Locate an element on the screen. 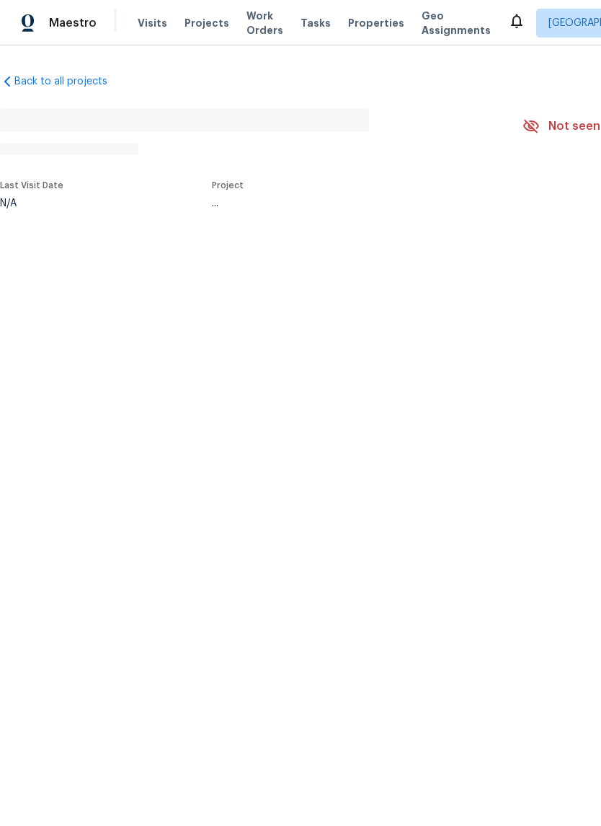 This screenshot has height=826, width=601. span: Tasks is located at coordinates (316, 23).